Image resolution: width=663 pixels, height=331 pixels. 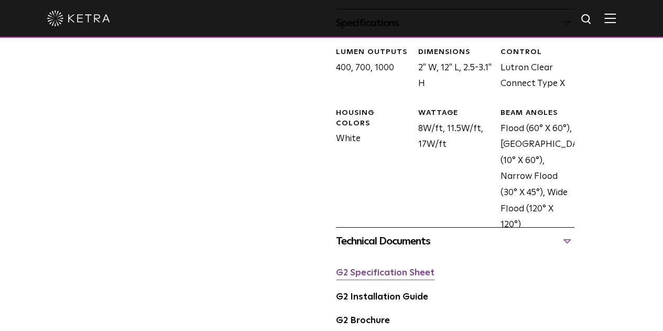 What do you see at coordinates (456, 52) in the screenshot?
I see `div: DIMENSIONS` at bounding box center [456, 52].